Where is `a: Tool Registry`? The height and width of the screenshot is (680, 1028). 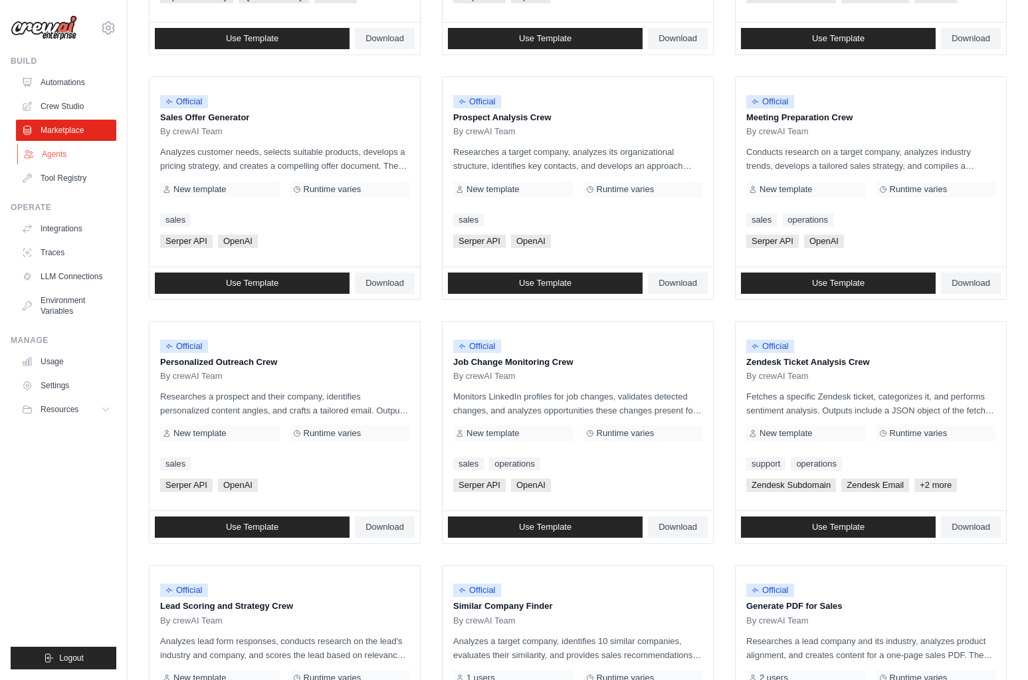 a: Tool Registry is located at coordinates (66, 178).